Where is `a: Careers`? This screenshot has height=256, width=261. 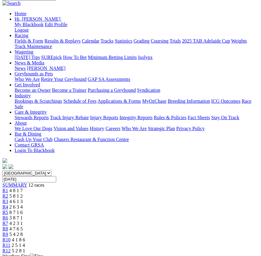 a: Careers is located at coordinates (113, 128).